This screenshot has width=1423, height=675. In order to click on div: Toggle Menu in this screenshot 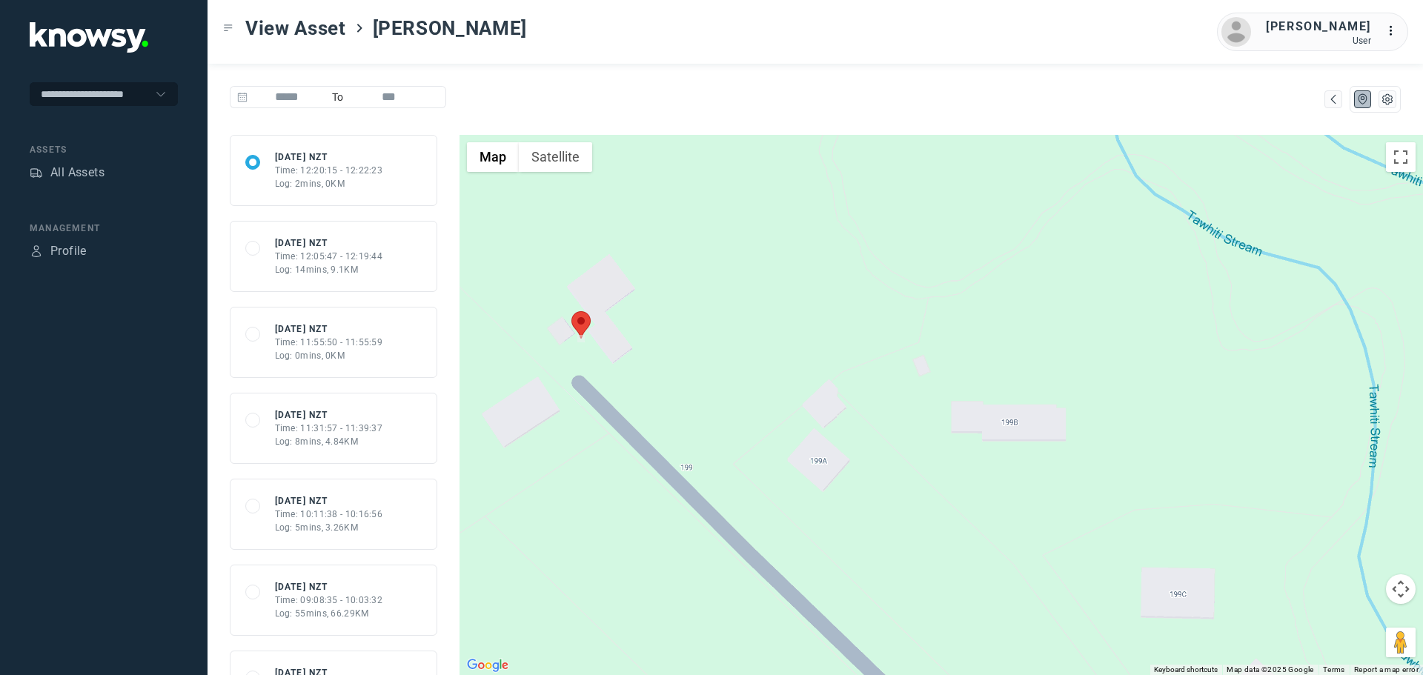, I will do `click(228, 28)`.